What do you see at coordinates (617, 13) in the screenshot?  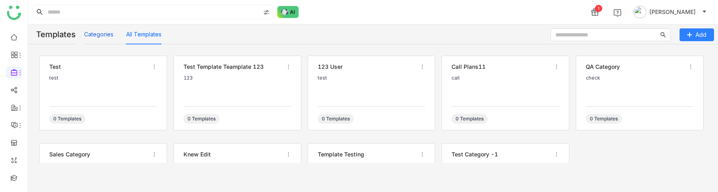 I see `img: help.svg` at bounding box center [617, 13].